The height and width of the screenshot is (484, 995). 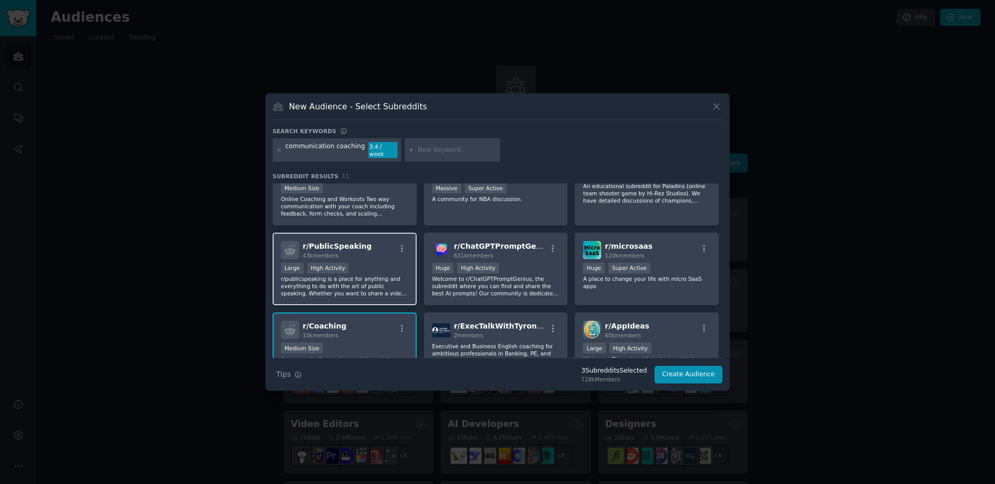 What do you see at coordinates (324, 326) in the screenshot?
I see `span: r/ Coaching` at bounding box center [324, 326].